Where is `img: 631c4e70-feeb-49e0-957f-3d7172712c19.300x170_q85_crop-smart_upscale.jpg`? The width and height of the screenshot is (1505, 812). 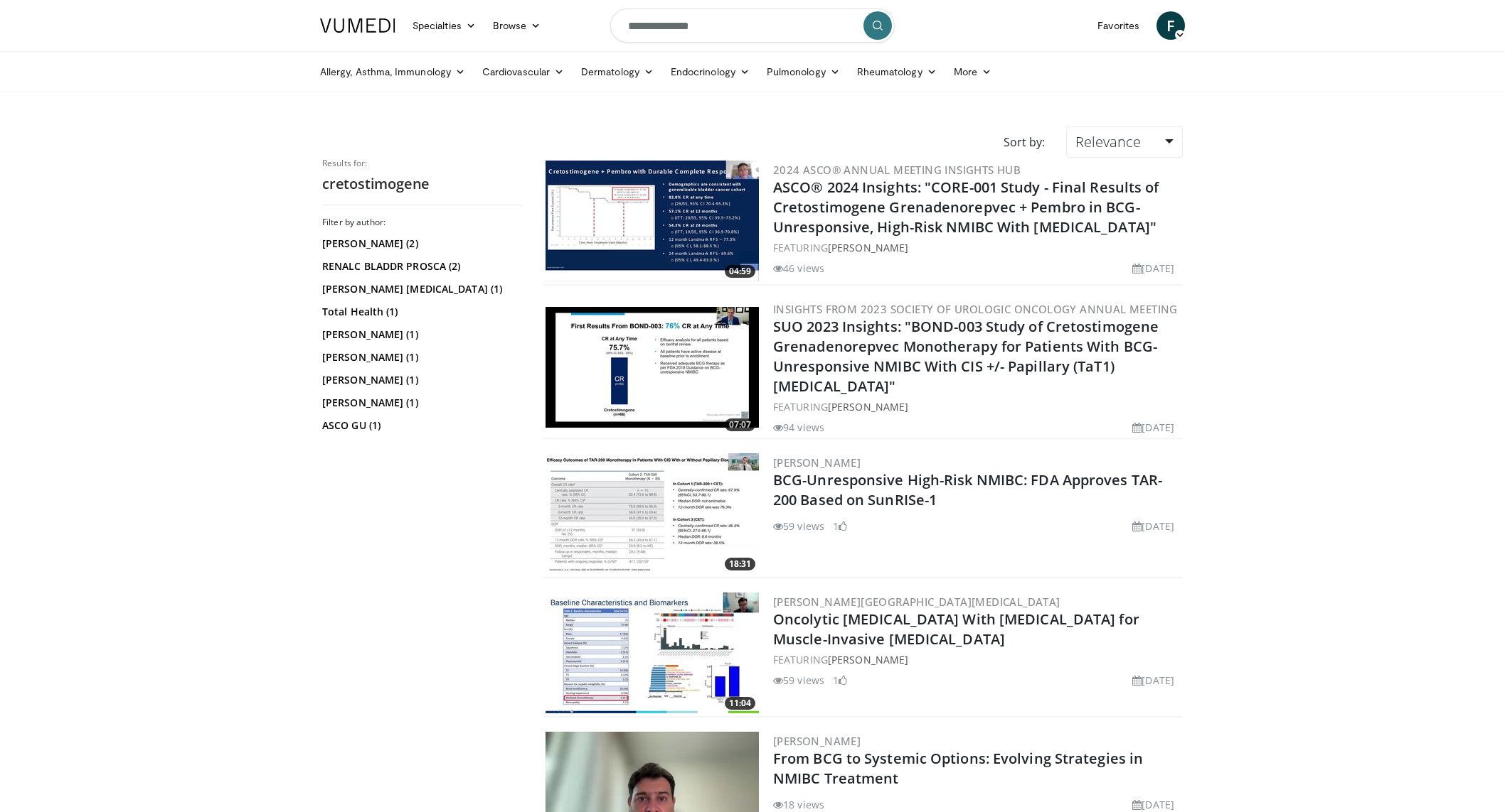
img: 631c4e70-feeb-49e0-957f-3d7172712c19.300x170_q85_crop-smart_upscale.jpg is located at coordinates (653, 368).